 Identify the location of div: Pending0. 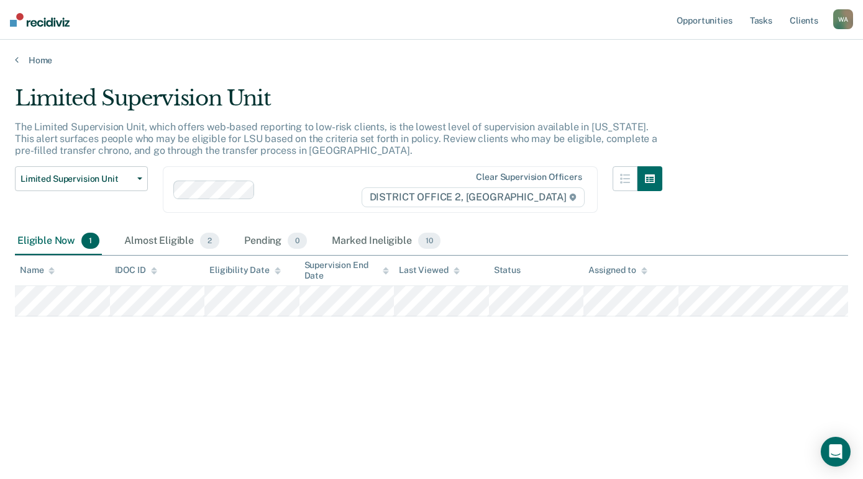
(275, 242).